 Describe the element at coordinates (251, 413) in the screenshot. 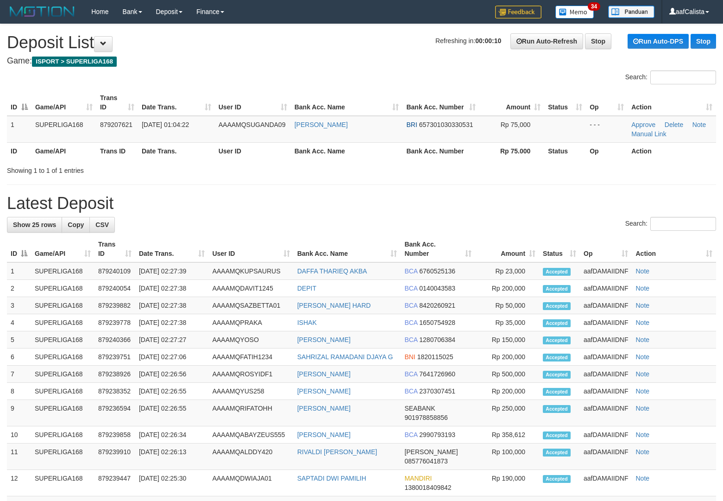

I see `td: AAAAMQRIFATOHH` at that location.